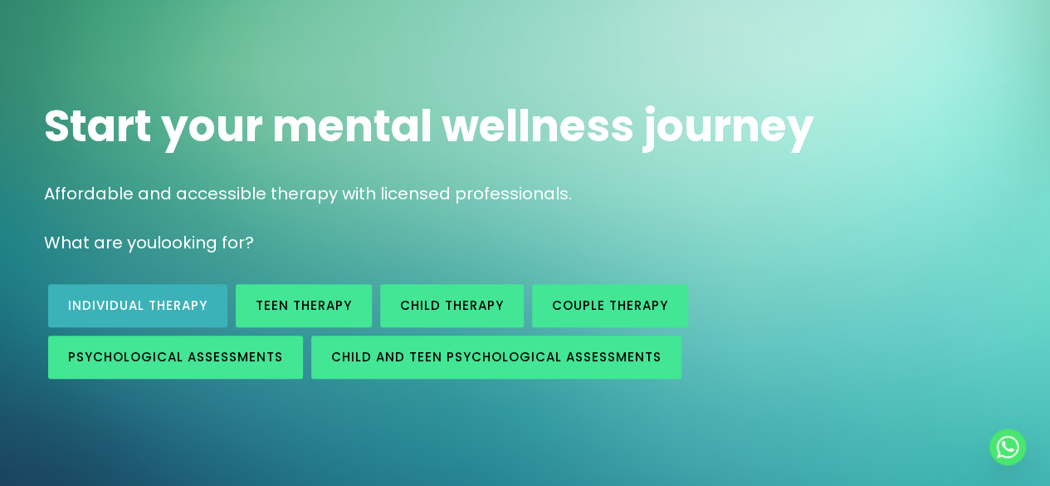 The width and height of the screenshot is (1050, 486). I want to click on a: Couple therapy, so click(610, 305).